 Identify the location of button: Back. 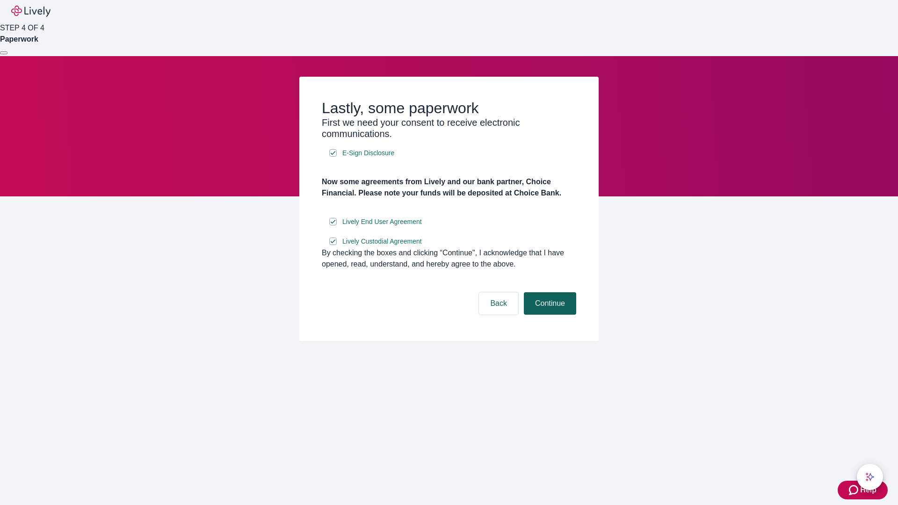
(499, 304).